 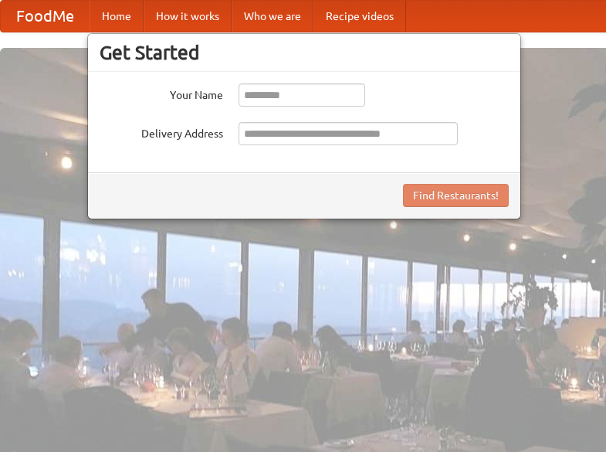 What do you see at coordinates (161, 131) in the screenshot?
I see `label: Delivery Address` at bounding box center [161, 131].